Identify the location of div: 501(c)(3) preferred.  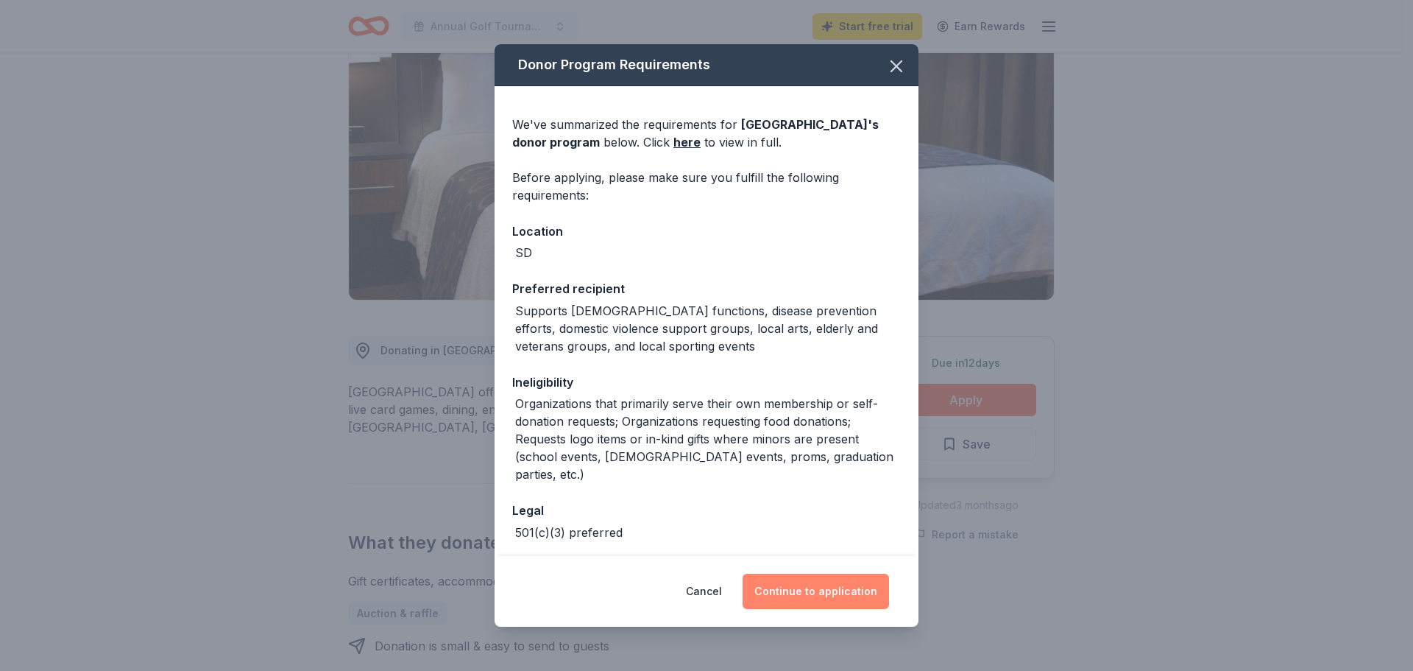
(569, 532).